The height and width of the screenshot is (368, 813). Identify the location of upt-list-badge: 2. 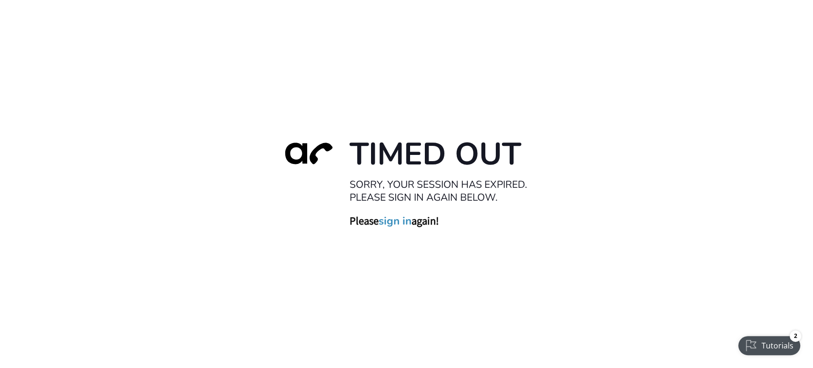
(63, 10).